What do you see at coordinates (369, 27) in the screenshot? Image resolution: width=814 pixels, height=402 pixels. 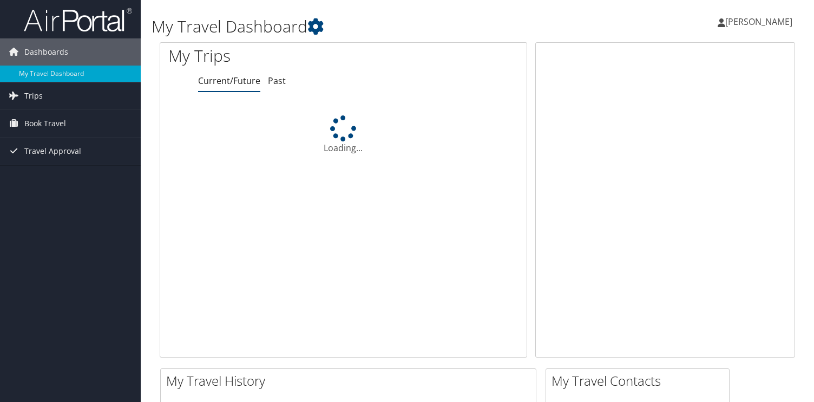 I see `h1: My Travel Dashboard` at bounding box center [369, 27].